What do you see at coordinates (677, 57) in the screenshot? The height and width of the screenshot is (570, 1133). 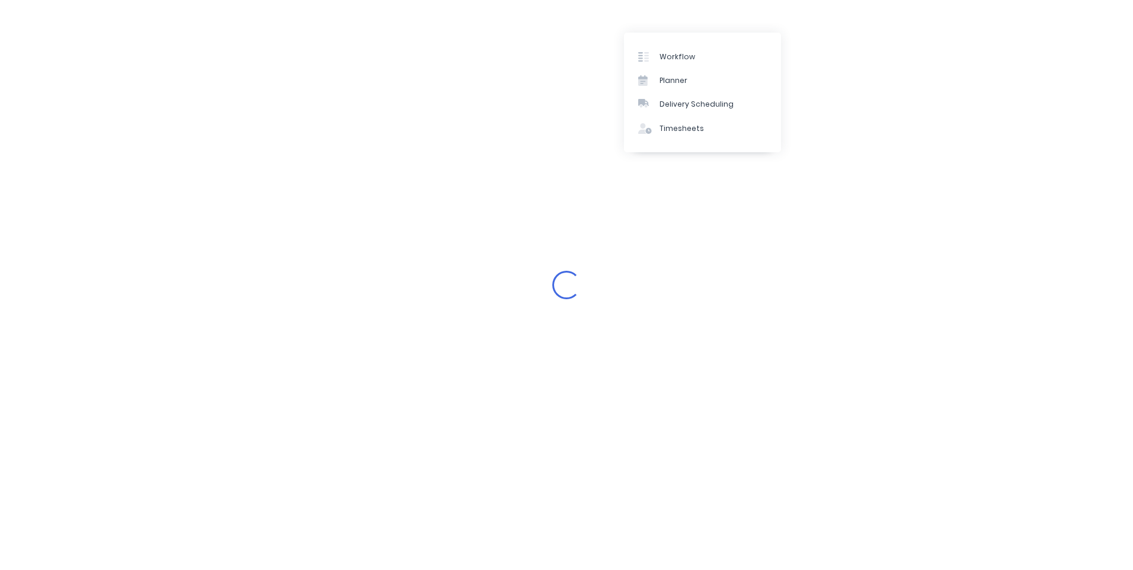 I see `div: Workflow` at bounding box center [677, 57].